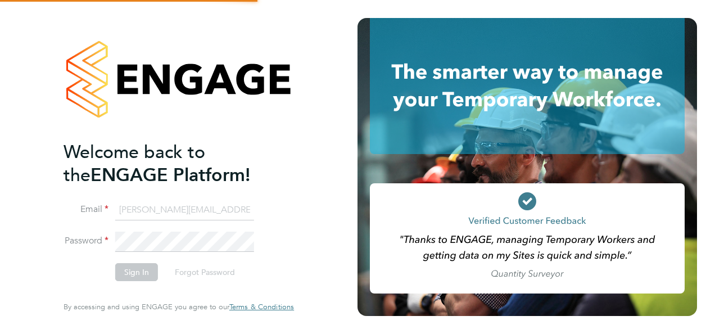 The image size is (715, 334). What do you see at coordinates (261, 306) in the screenshot?
I see `span: Terms & Conditions` at bounding box center [261, 306].